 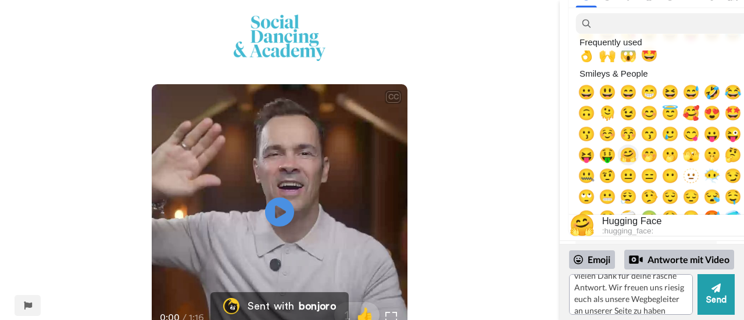 I want to click on div: Emoji, so click(x=592, y=260).